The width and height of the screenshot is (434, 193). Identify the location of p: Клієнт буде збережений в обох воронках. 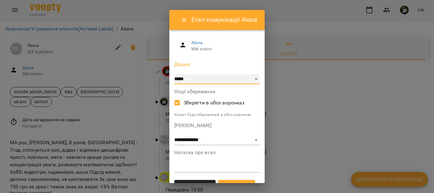
(217, 115).